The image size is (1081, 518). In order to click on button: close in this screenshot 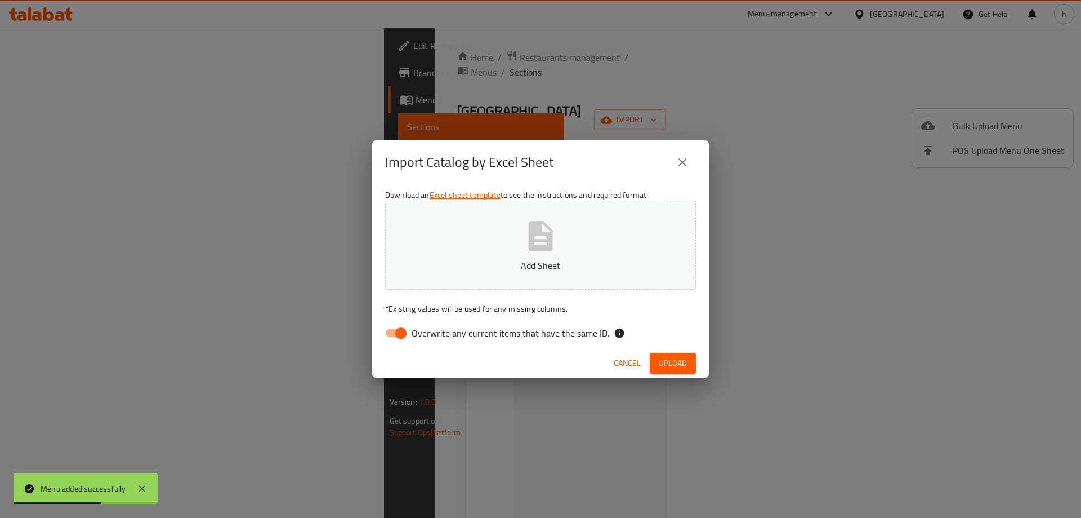, I will do `click(683, 162)`.